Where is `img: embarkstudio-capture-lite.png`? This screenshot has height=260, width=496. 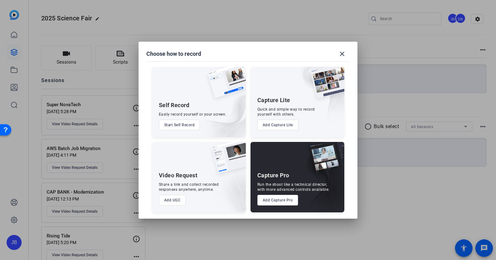
img: embarkstudio-capture-lite.png is located at coordinates (316, 98).